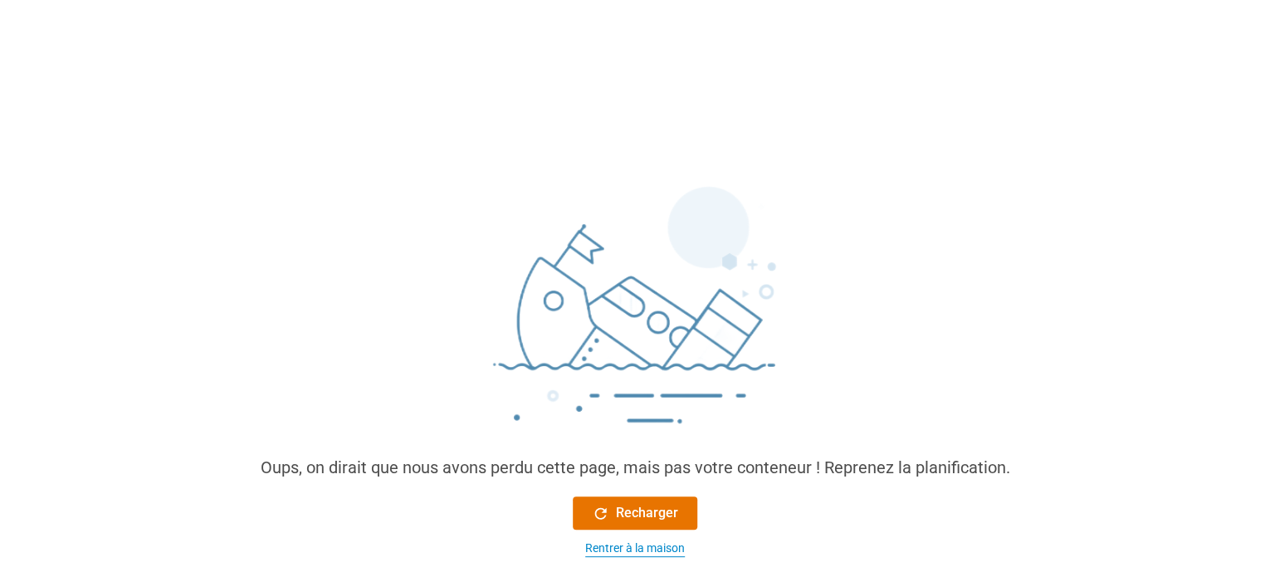 The width and height of the screenshot is (1270, 577). What do you see at coordinates (635, 317) in the screenshot?
I see `img: sinking_ship.png` at bounding box center [635, 317].